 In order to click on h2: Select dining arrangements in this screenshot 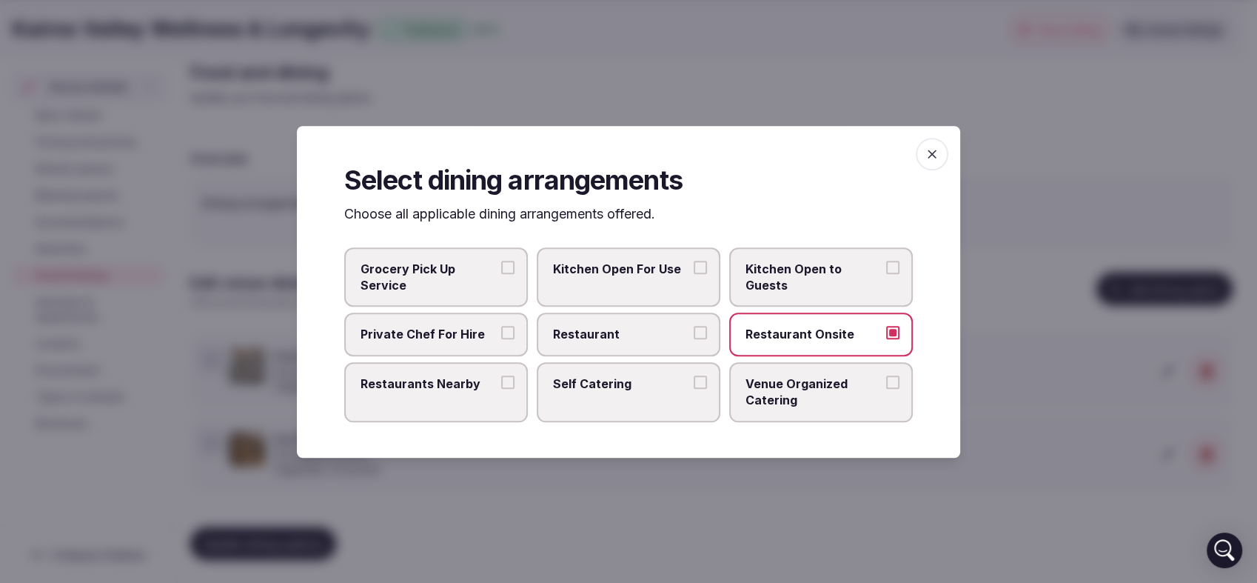, I will do `click(629, 180)`.